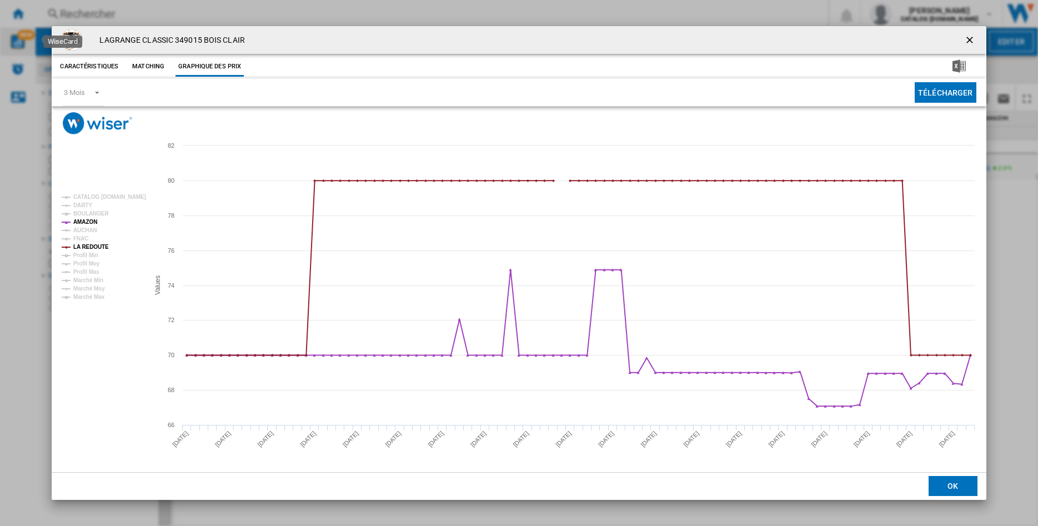 This screenshot has width=1038, height=526. I want to click on tspan: BOULANGER, so click(91, 213).